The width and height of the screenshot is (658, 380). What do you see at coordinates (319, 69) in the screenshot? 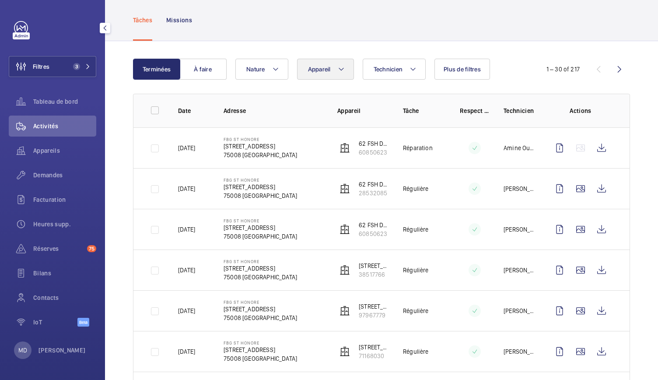
I see `span: Appareil` at bounding box center [319, 69].